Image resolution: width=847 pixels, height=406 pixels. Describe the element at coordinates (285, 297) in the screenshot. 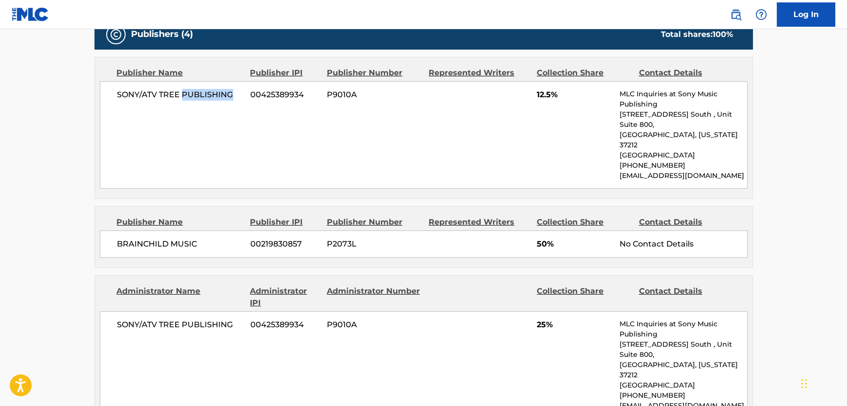

I see `div: Administrator IPI` at that location.